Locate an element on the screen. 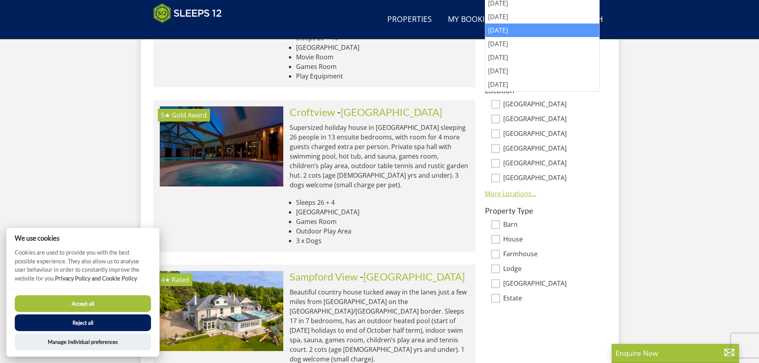 Image resolution: width=759 pixels, height=363 pixels. button: Reject all is located at coordinates (83, 323).